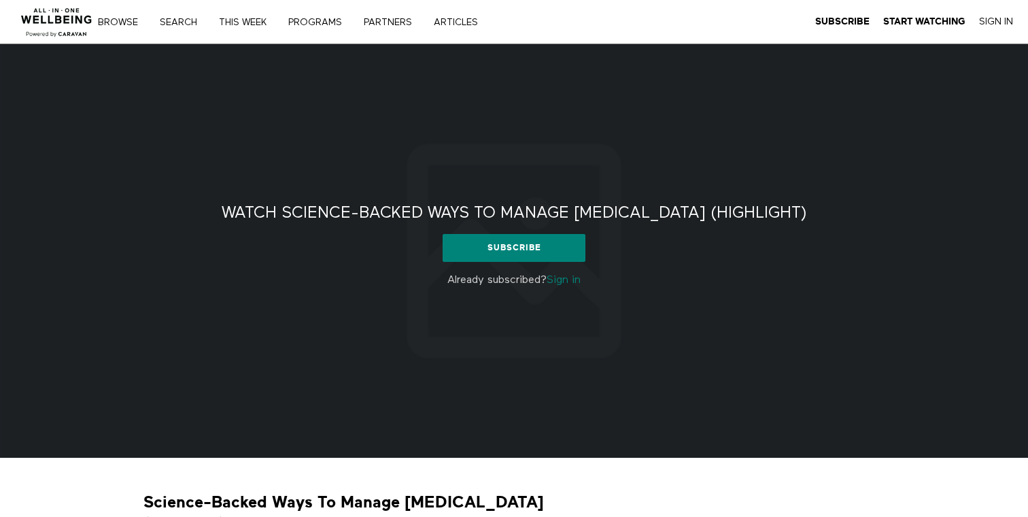  Describe the element at coordinates (564, 280) in the screenshot. I see `a: Sign in` at that location.